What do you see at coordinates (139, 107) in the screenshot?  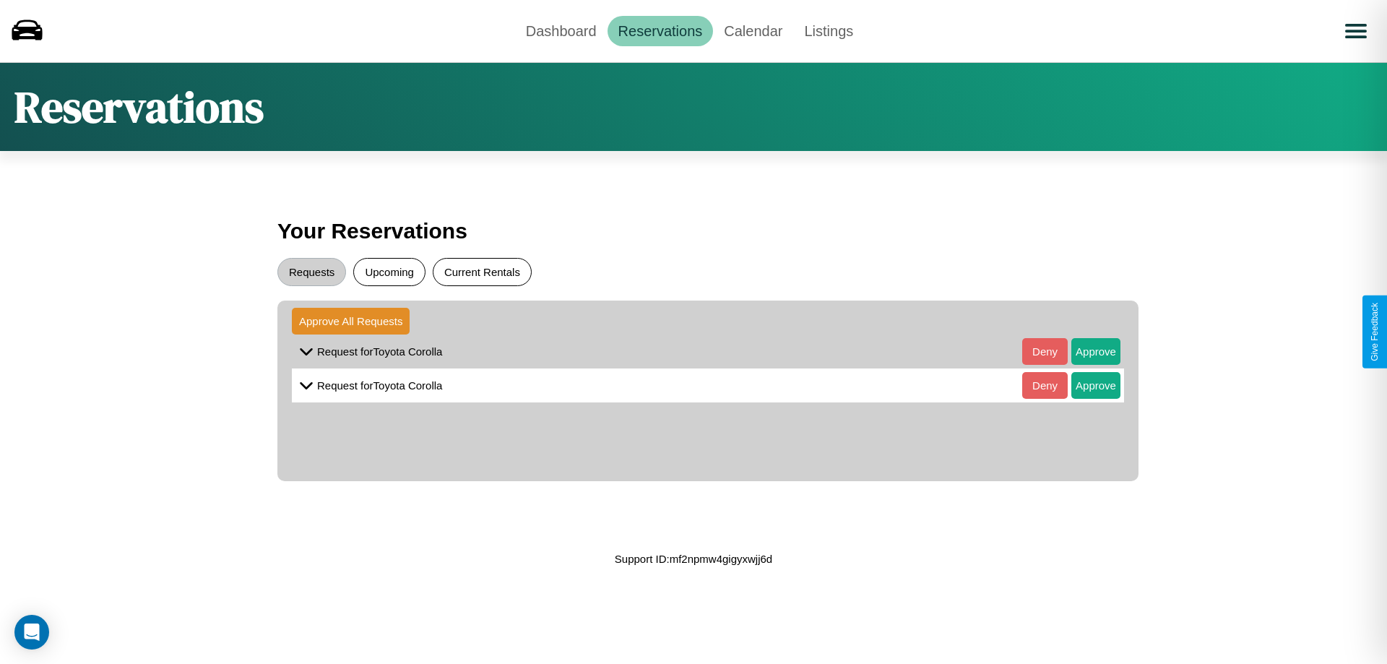 I see `h1: Reservations` at bounding box center [139, 107].